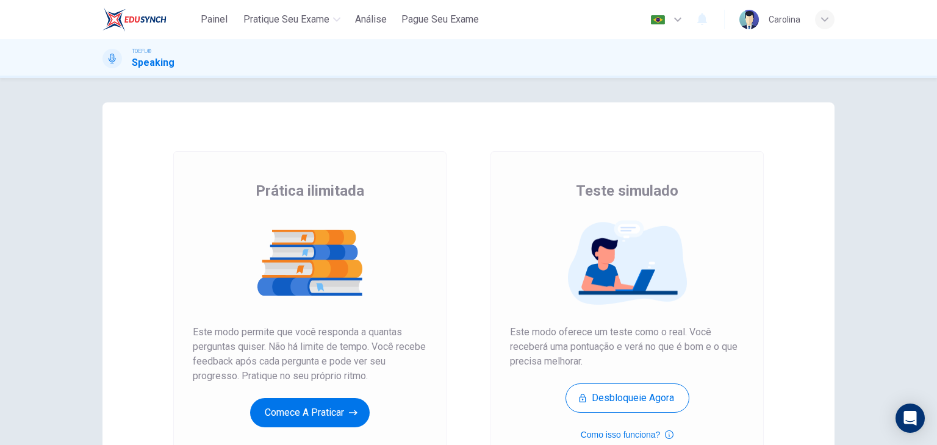 The width and height of the screenshot is (937, 445). What do you see at coordinates (440, 20) in the screenshot?
I see `a: Pague Seu Exame` at bounding box center [440, 20].